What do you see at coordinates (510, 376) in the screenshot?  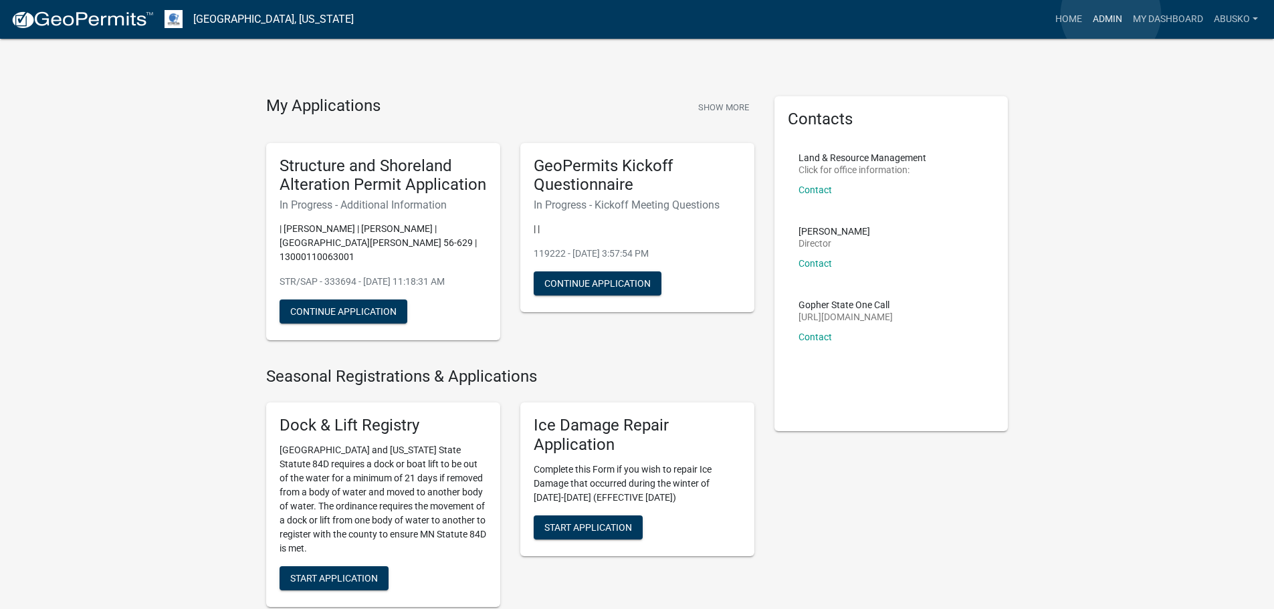 I see `h4: Seasonal Registrations & Applications` at bounding box center [510, 376].